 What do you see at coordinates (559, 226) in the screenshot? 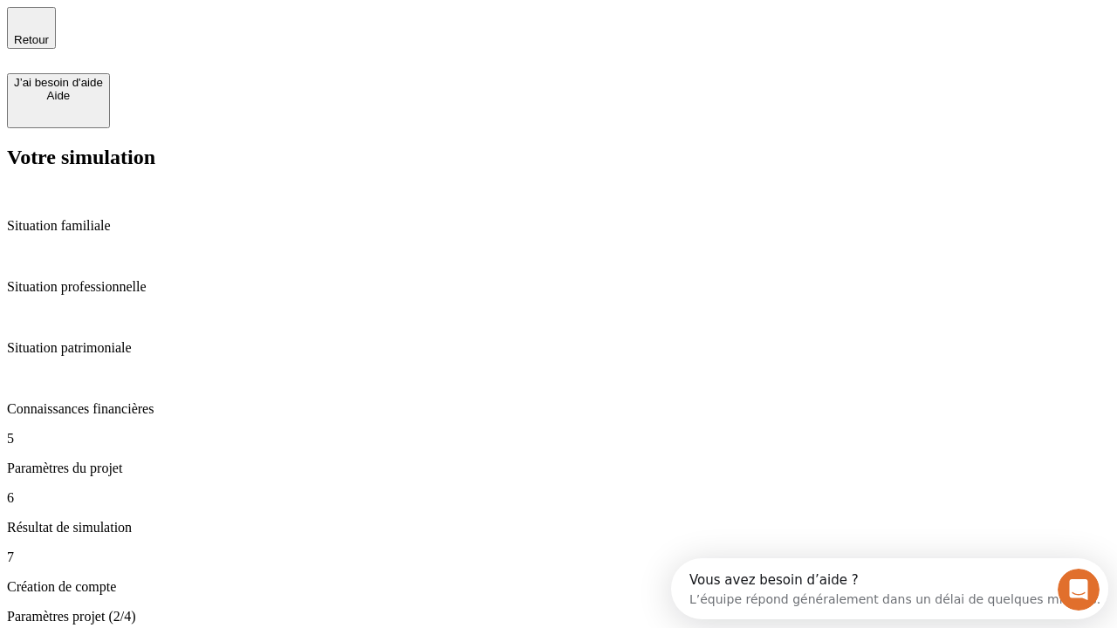
I see `p: Situation familiale` at bounding box center [559, 226].